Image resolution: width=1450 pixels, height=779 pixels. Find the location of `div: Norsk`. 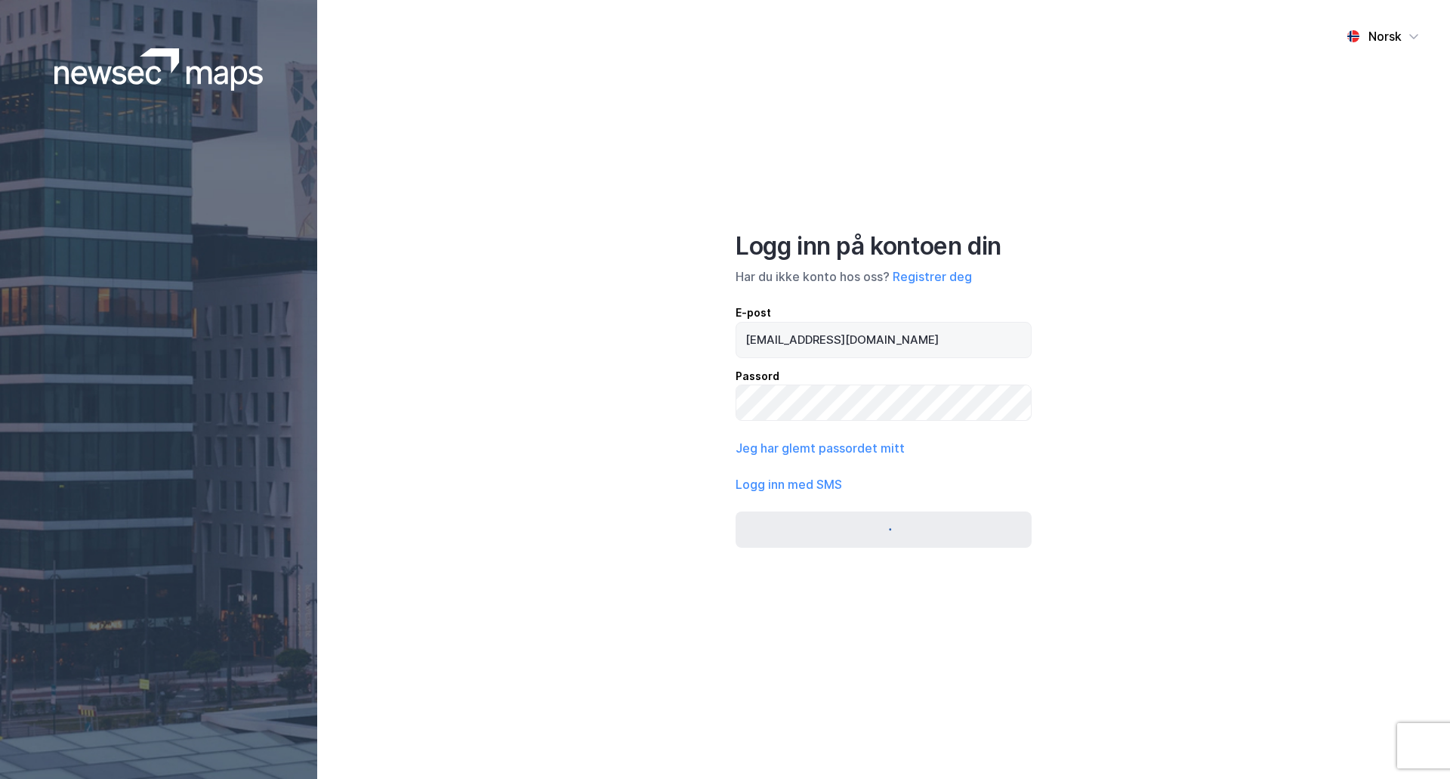

div: Norsk is located at coordinates (1385, 36).